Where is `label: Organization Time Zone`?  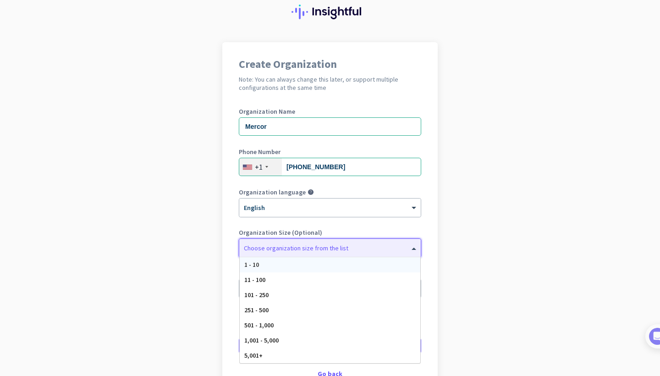
label: Organization Time Zone is located at coordinates (330, 273).